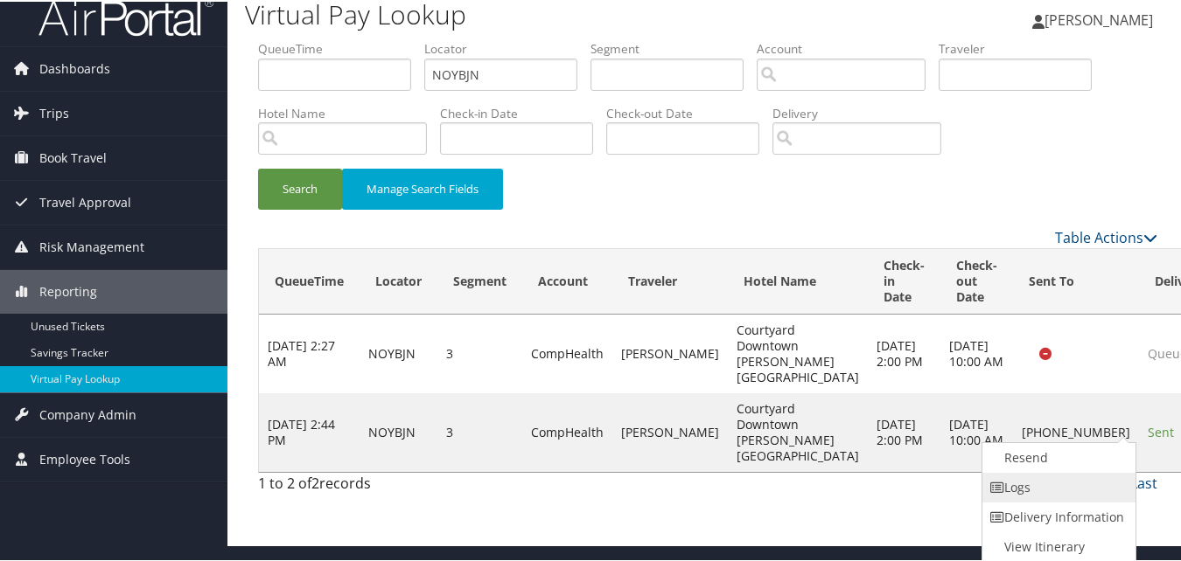  Describe the element at coordinates (349, 112) in the screenshot. I see `label: Hotel Name` at that location.